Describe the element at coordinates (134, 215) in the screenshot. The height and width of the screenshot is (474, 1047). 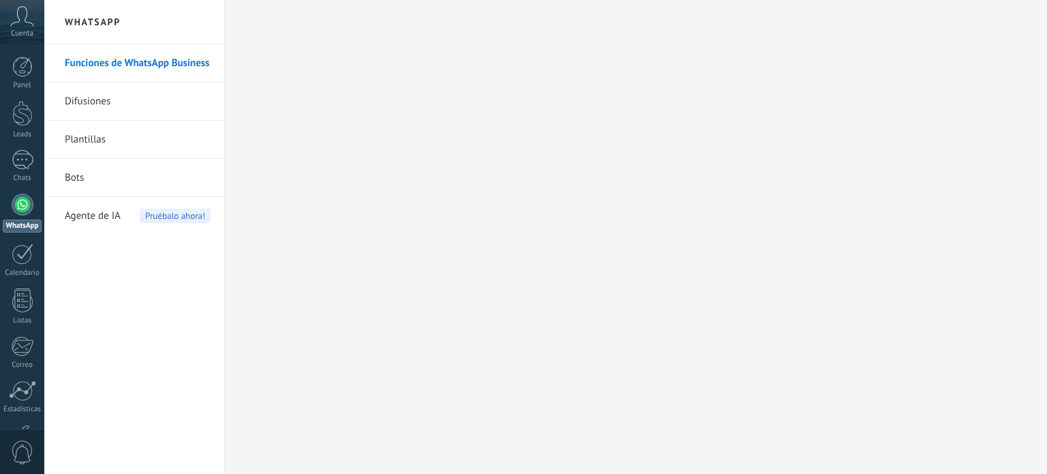
I see `li: Agente de IA` at that location.